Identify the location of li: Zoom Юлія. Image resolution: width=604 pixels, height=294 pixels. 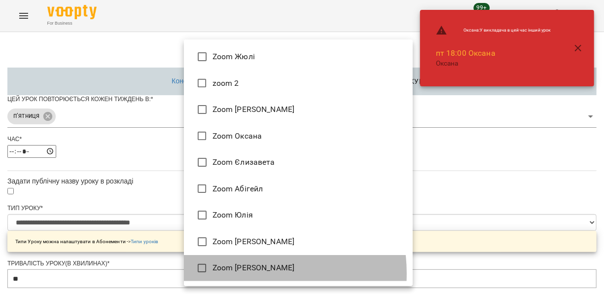
(298, 215).